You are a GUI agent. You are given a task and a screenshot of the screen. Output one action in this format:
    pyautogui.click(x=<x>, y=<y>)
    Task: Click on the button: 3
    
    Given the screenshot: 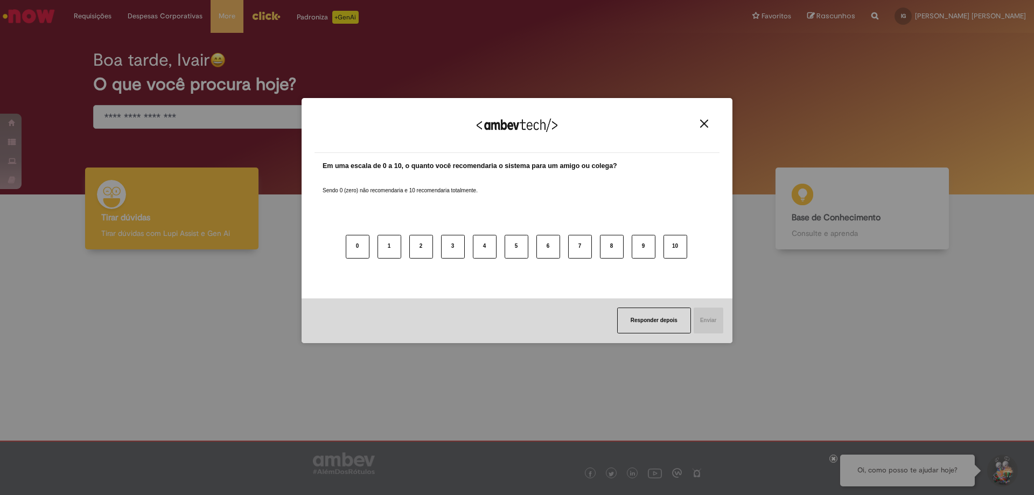 What is the action you would take?
    pyautogui.click(x=453, y=247)
    